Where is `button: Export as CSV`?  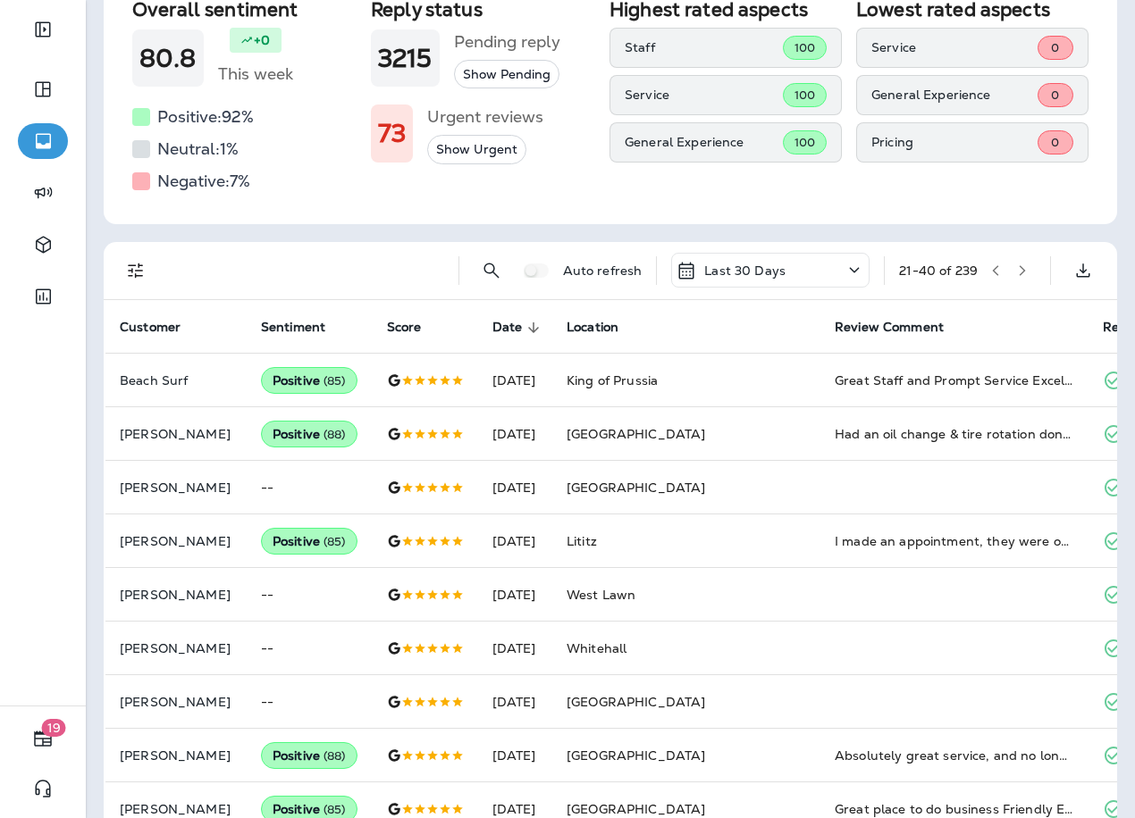
button: Export as CSV is located at coordinates (1083, 271).